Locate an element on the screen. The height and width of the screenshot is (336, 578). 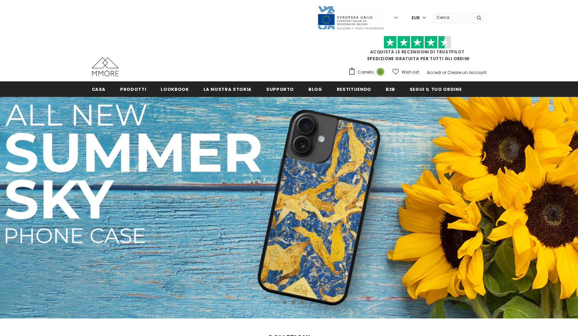
a: Javni Razpis is located at coordinates (351, 17).